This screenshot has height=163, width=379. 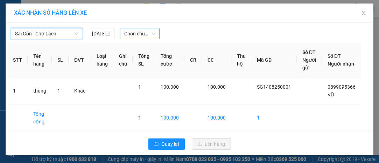 What do you see at coordinates (274, 87) in the screenshot?
I see `span: SG1408250001` at bounding box center [274, 87].